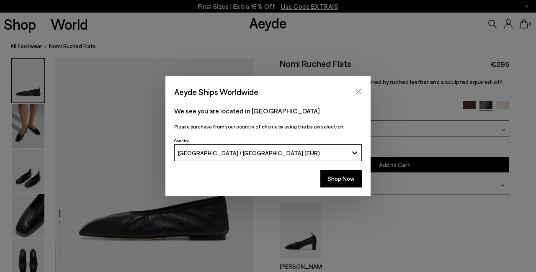 The image size is (536, 272). I want to click on span: Aeyde Ships Worldwide, so click(216, 92).